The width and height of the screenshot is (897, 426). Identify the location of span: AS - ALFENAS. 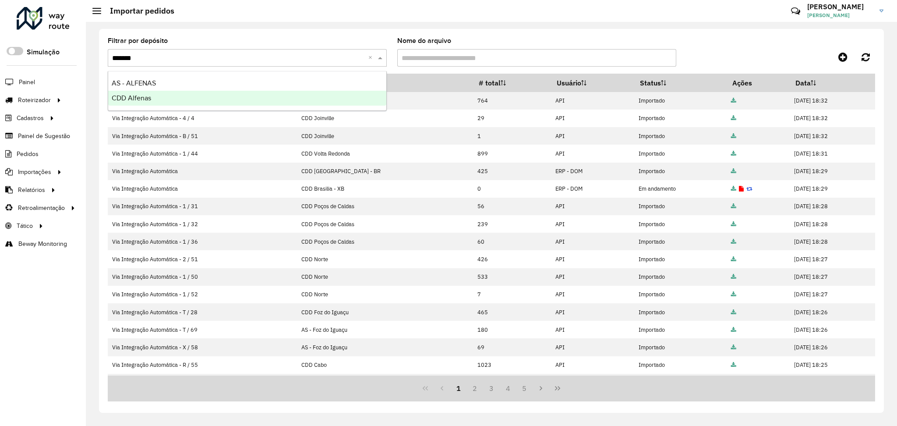
(134, 83).